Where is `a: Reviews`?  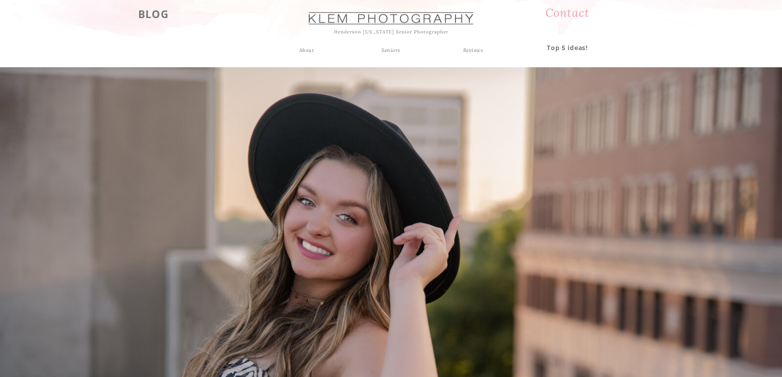 a: Reviews is located at coordinates (473, 50).